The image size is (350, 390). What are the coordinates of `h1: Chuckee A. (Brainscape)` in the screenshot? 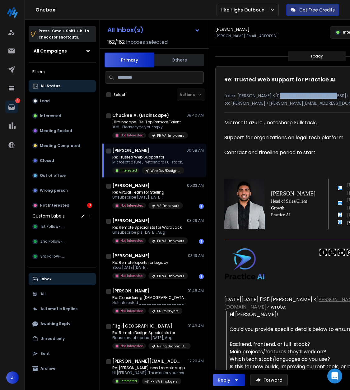 It's located at (141, 115).